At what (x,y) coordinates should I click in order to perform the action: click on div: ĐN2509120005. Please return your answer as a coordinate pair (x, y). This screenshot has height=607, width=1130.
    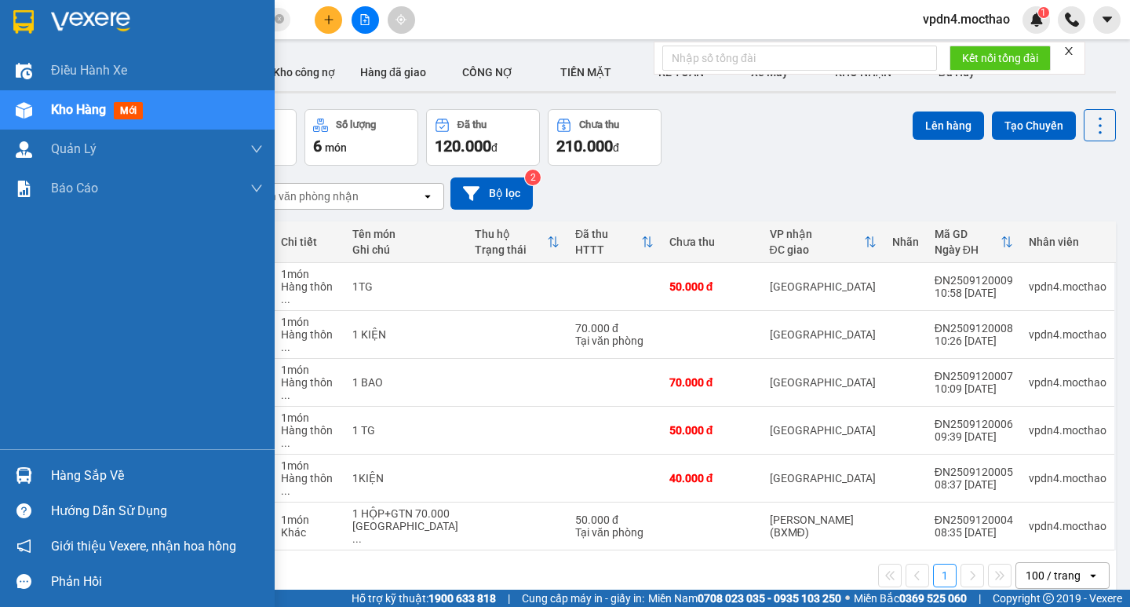
    Looking at the image, I should click on (974, 472).